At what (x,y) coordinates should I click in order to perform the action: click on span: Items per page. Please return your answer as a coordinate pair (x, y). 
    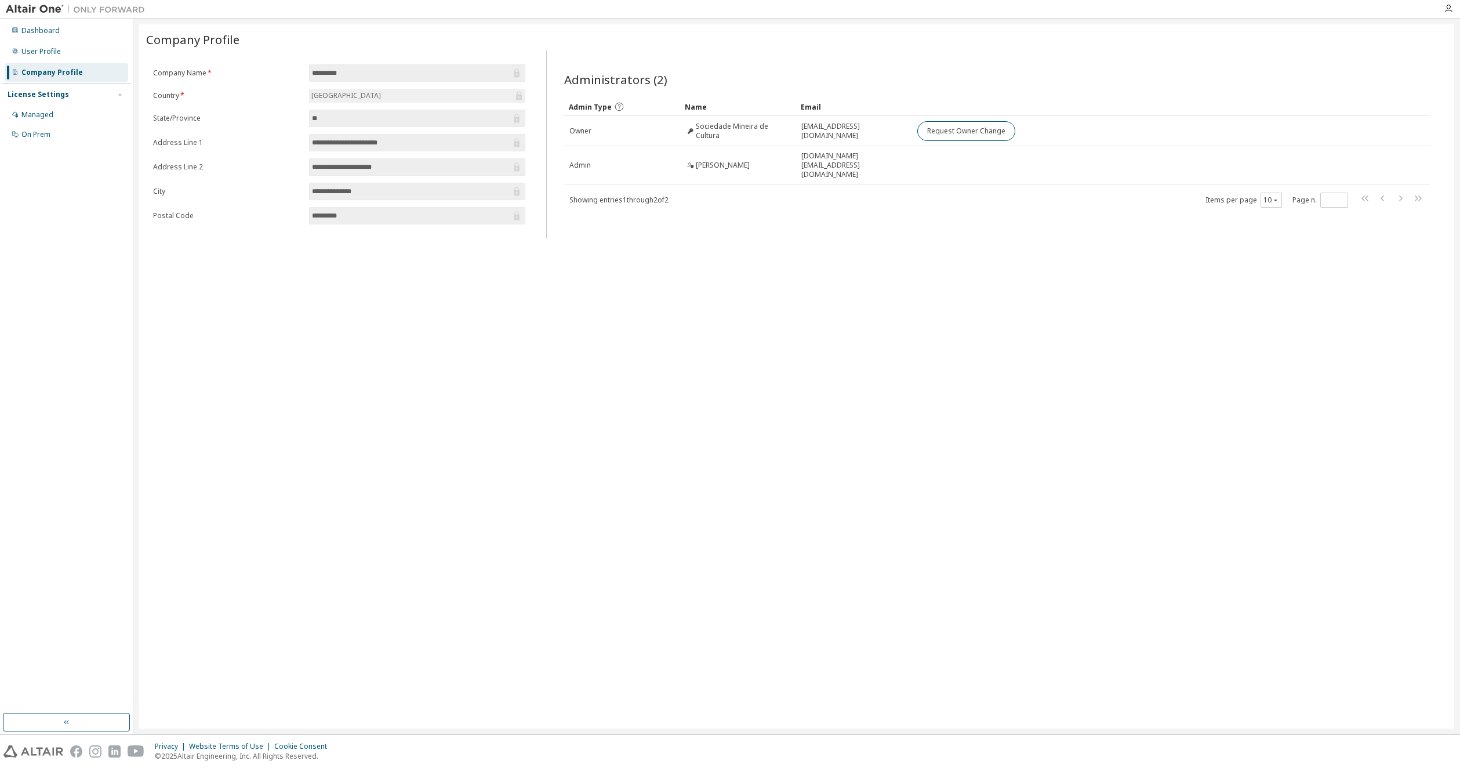
    Looking at the image, I should click on (1244, 200).